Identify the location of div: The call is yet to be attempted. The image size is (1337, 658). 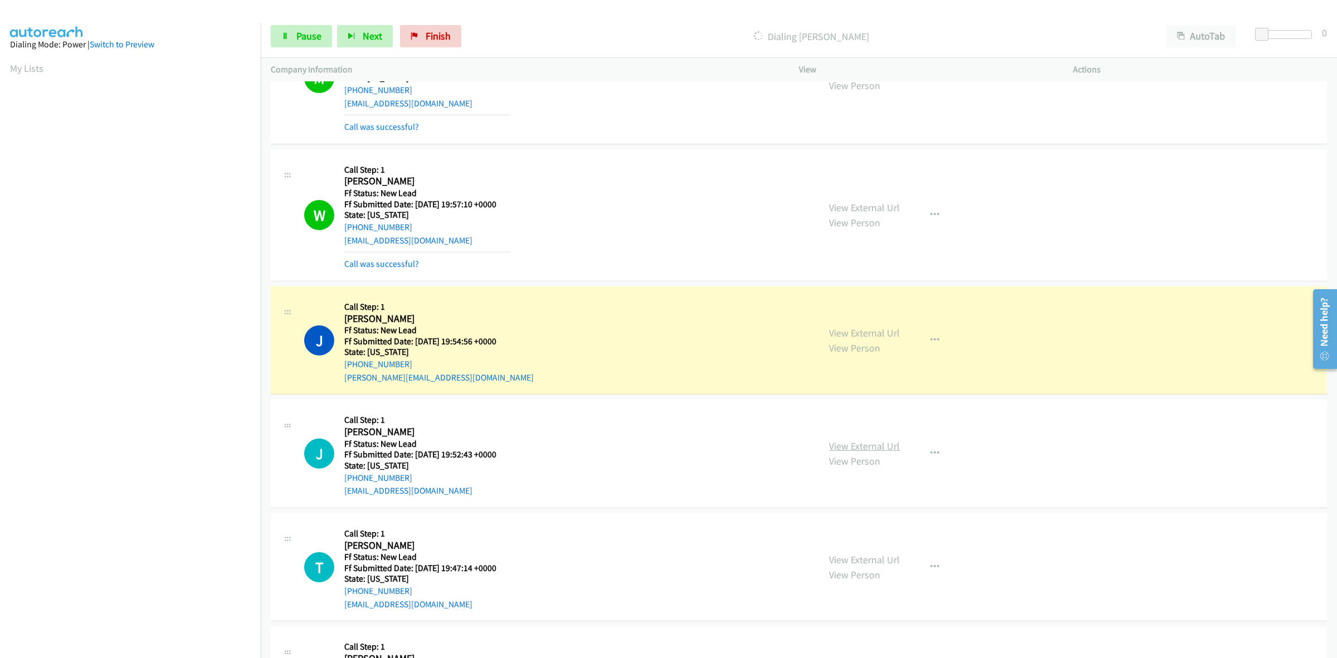
(319, 567).